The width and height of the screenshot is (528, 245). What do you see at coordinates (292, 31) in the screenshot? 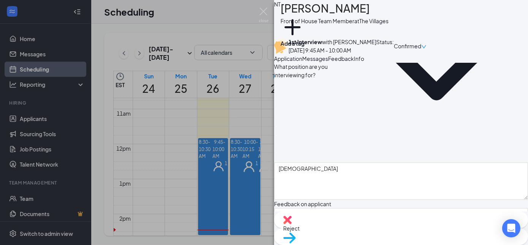
I see `button: PlusAdd a tag` at bounding box center [292, 31].